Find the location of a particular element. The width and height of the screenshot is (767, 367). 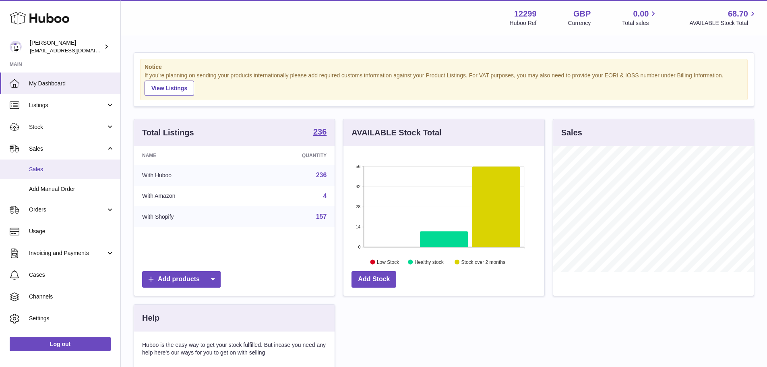

span: My Dashboard is located at coordinates (72, 83).